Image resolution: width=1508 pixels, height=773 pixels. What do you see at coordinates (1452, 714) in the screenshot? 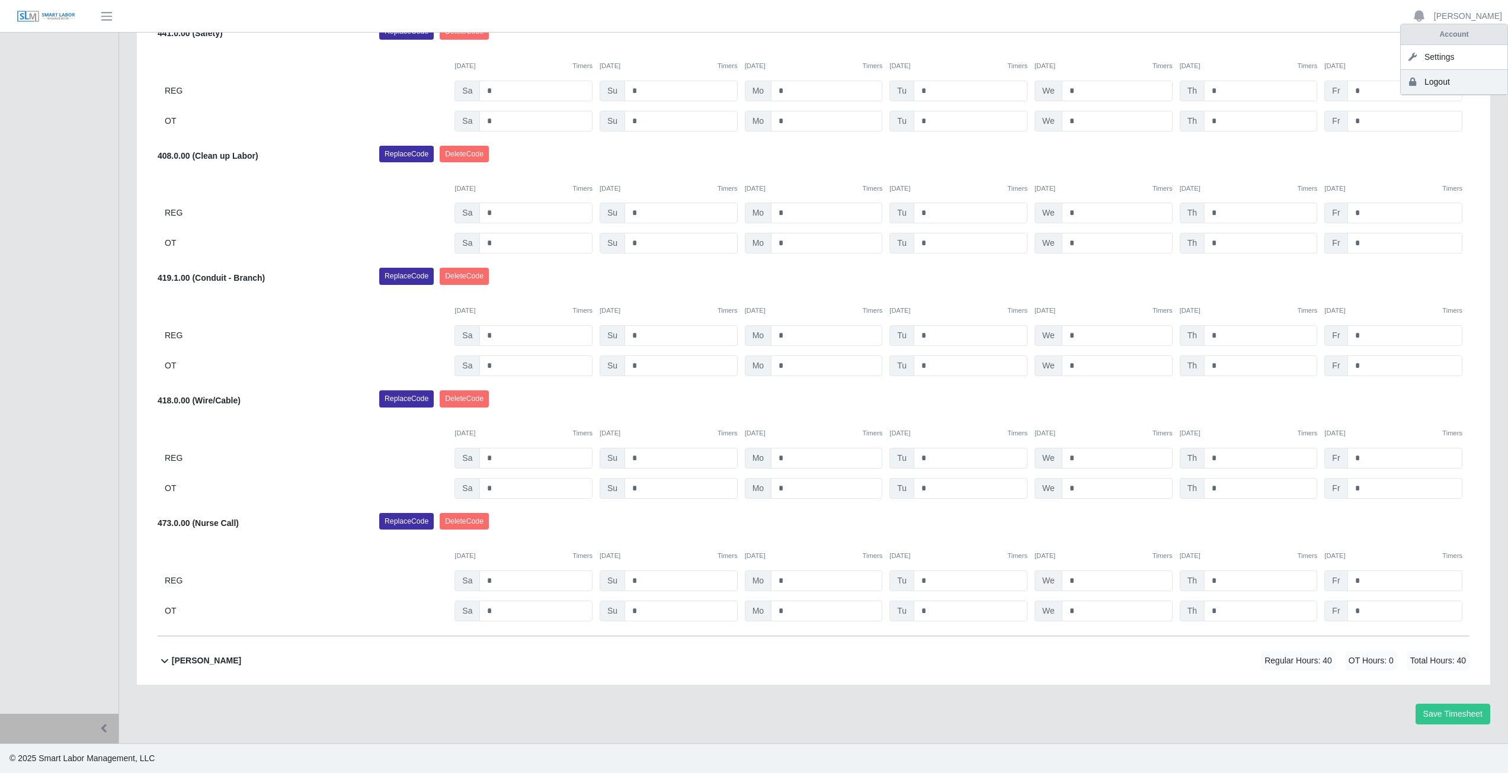
I see `button: Save Timesheet` at bounding box center [1452, 714].